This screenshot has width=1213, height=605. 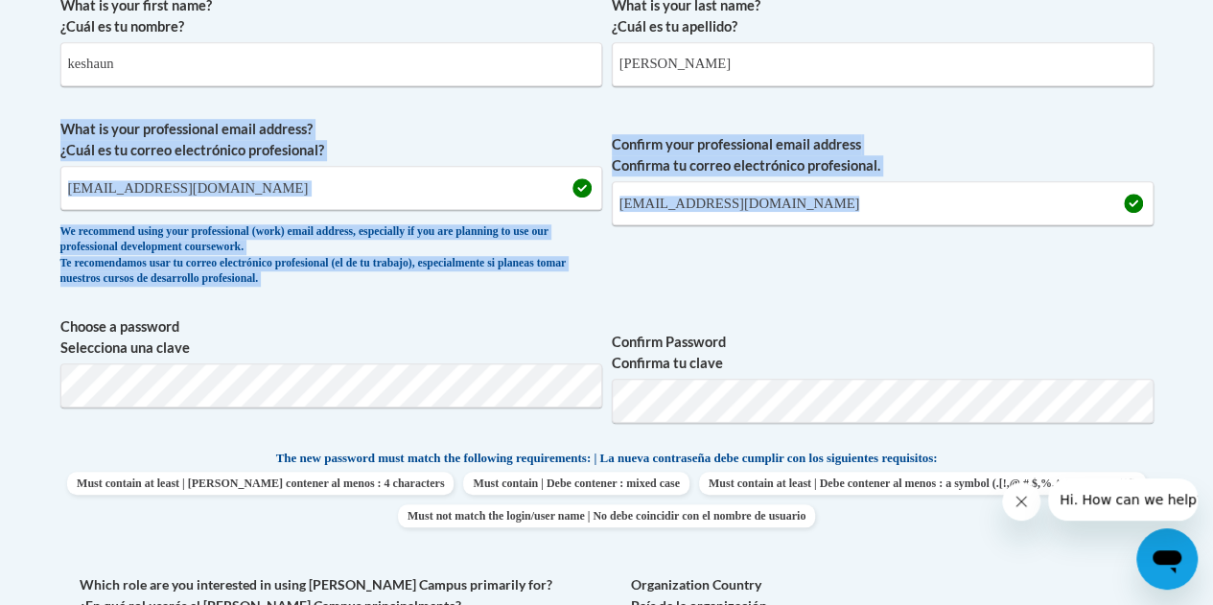 I want to click on span: Must contain at least | Debe contener al menos : a symbol (.[!,@,#,$,%,^,&,*,?,_,~,-,(,)]), so click(x=922, y=483).